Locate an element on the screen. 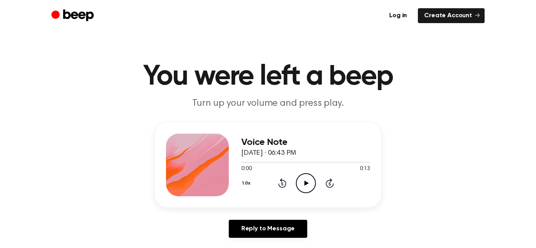 The image size is (536, 248). span: 0:00 is located at coordinates (246, 169).